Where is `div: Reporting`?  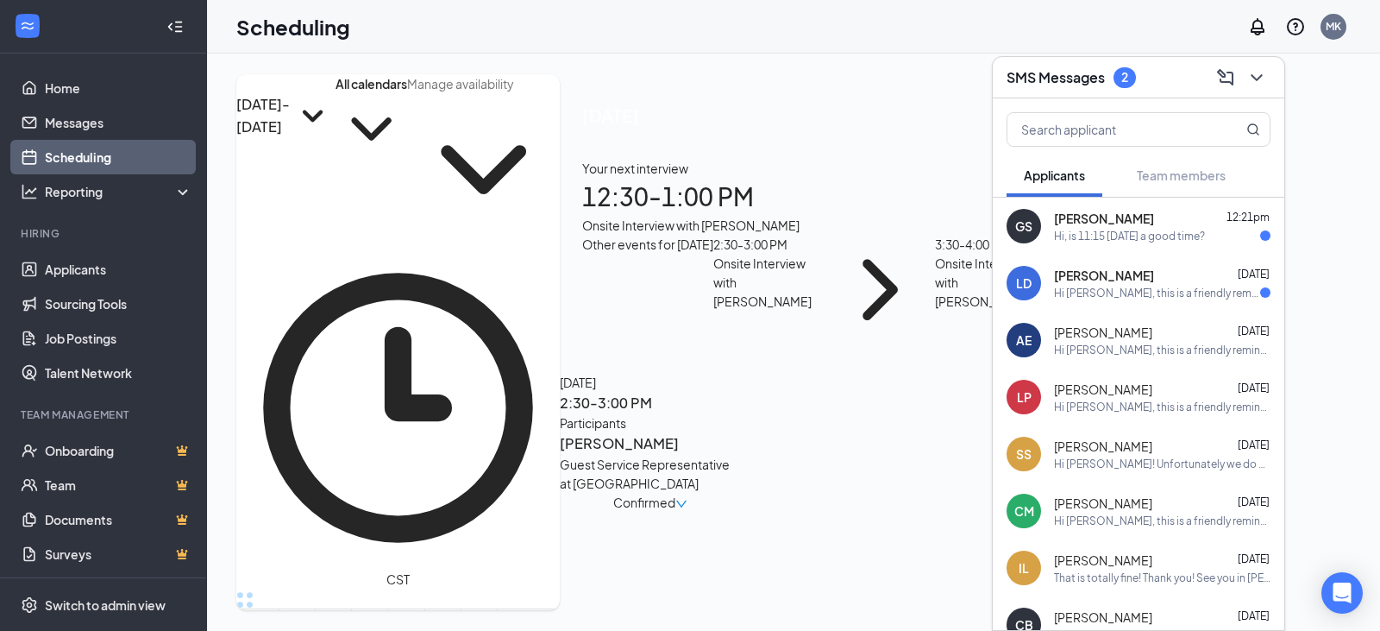
div: Reporting is located at coordinates (119, 192).